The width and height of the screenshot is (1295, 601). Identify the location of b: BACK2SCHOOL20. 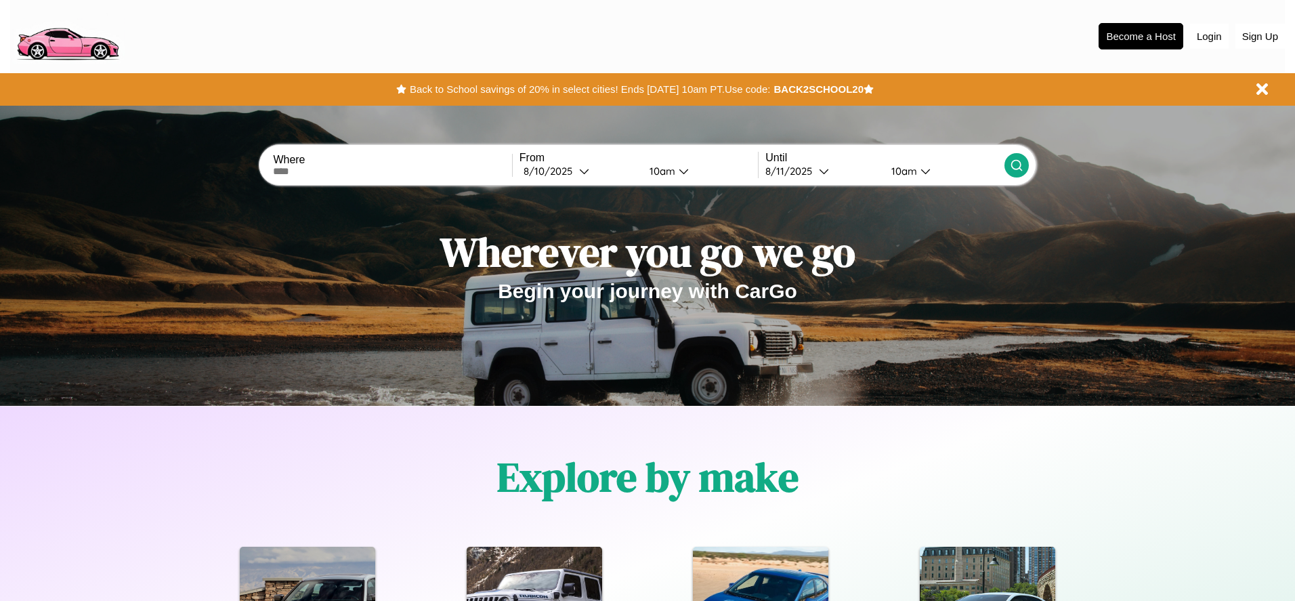
(818, 89).